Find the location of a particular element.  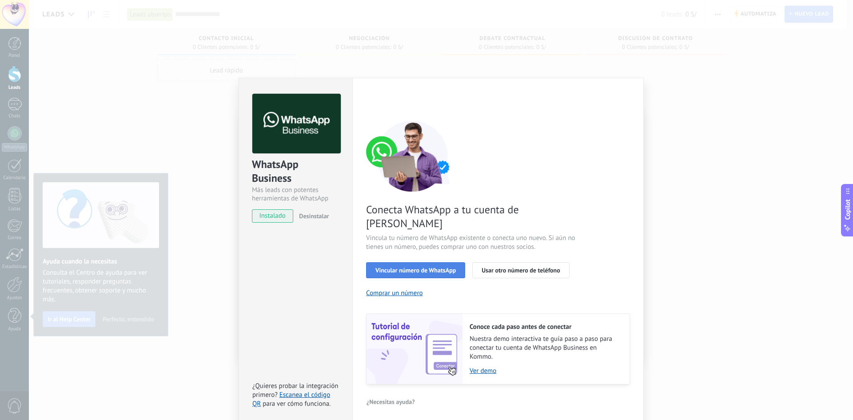

a: Escanea el código QR is located at coordinates (291, 399).